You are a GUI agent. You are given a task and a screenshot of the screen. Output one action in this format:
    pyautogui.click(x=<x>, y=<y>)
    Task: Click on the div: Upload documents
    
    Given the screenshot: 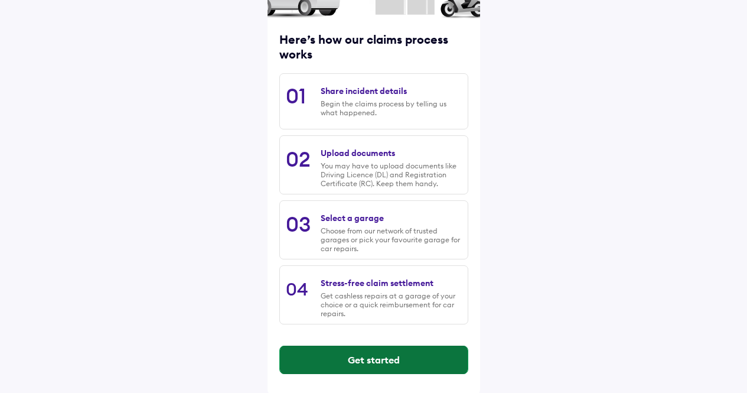 What is the action you would take?
    pyautogui.click(x=358, y=153)
    